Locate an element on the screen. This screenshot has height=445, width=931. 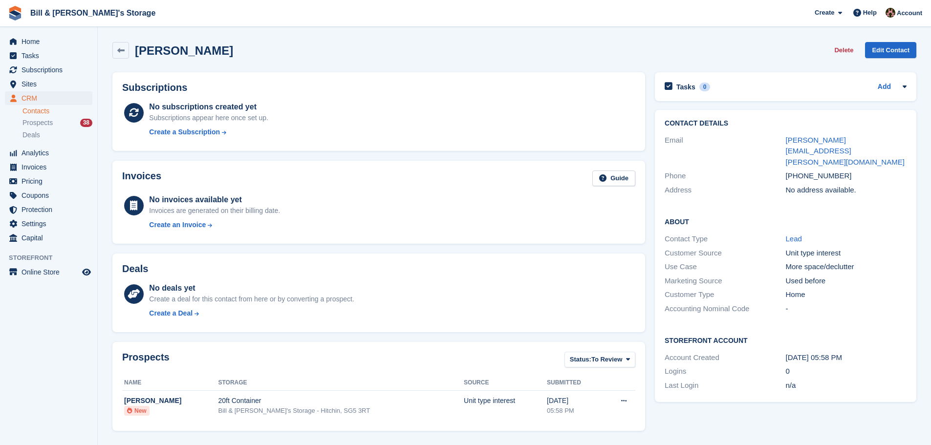
span: Create is located at coordinates (825, 13).